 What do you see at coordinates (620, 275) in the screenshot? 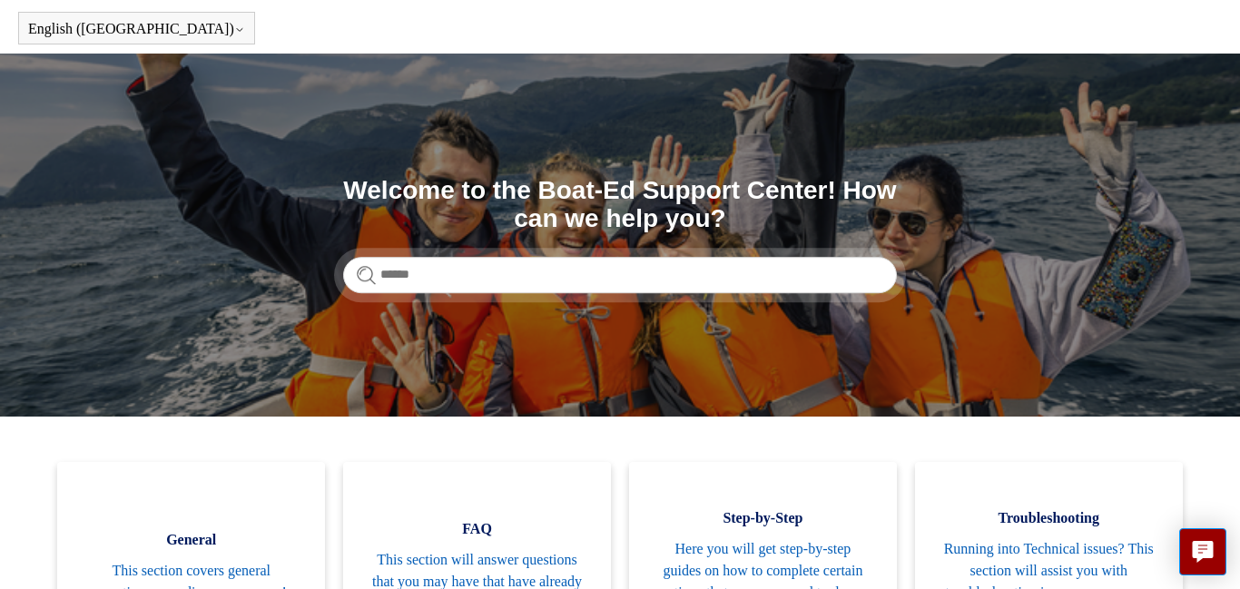
I see `input: Search` at bounding box center [620, 275].